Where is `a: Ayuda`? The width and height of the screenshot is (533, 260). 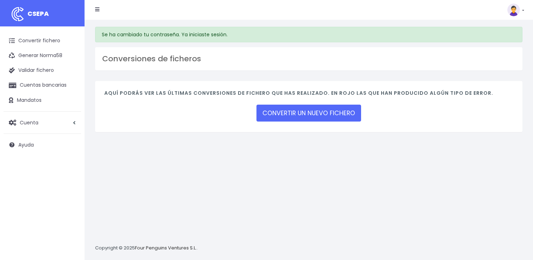 a: Ayuda is located at coordinates (42, 145).